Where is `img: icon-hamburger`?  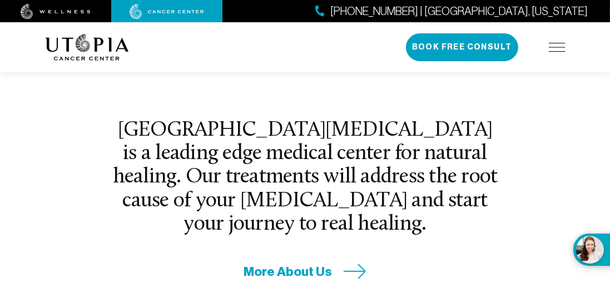
img: icon-hamburger is located at coordinates (557, 47).